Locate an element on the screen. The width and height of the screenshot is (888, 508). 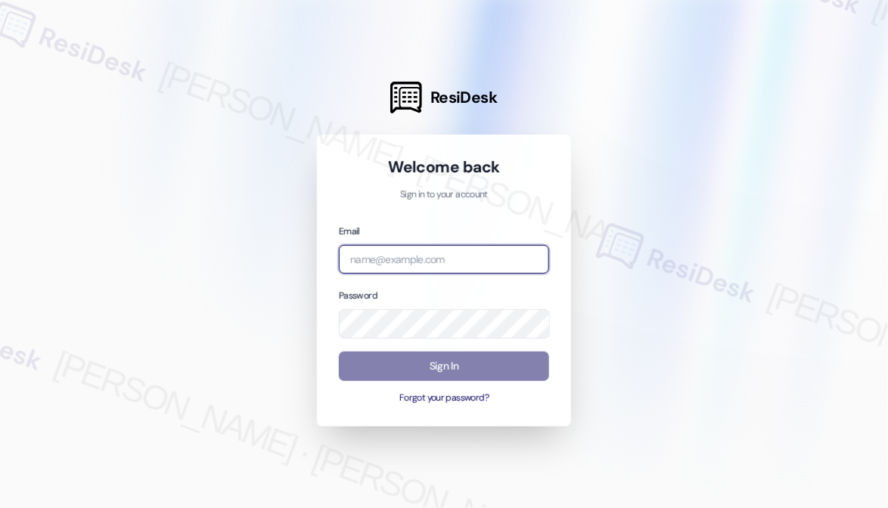
p: Sign in to your account is located at coordinates (444, 195).